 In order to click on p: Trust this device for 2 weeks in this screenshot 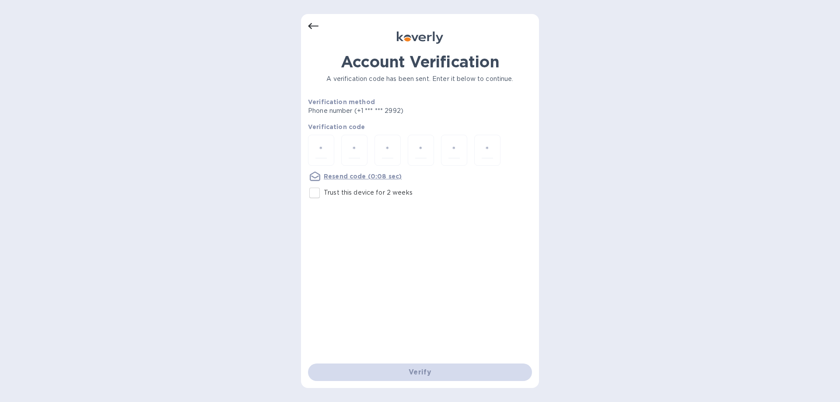, I will do `click(368, 192)`.